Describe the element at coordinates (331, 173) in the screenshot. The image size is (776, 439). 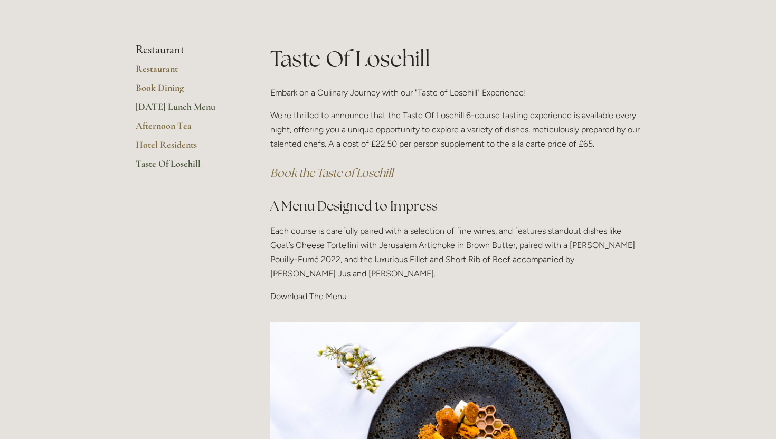
I see `a: Book the Taste of Losehill` at that location.